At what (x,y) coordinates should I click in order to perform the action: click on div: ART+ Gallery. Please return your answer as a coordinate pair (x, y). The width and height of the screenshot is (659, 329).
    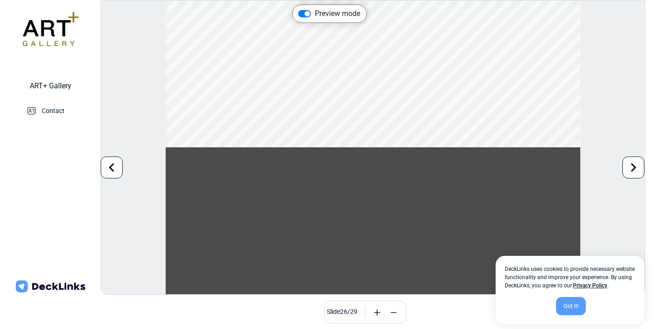
    Looking at the image, I should click on (50, 86).